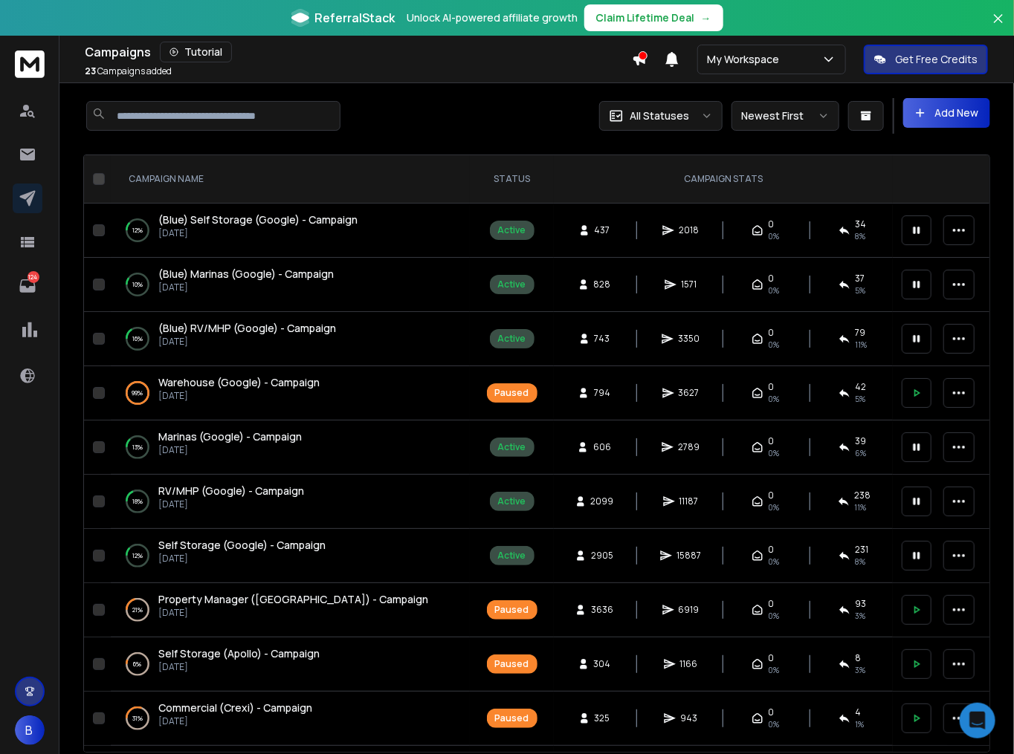 The image size is (1014, 754). What do you see at coordinates (137, 285) in the screenshot?
I see `p: 10 %` at bounding box center [137, 285].